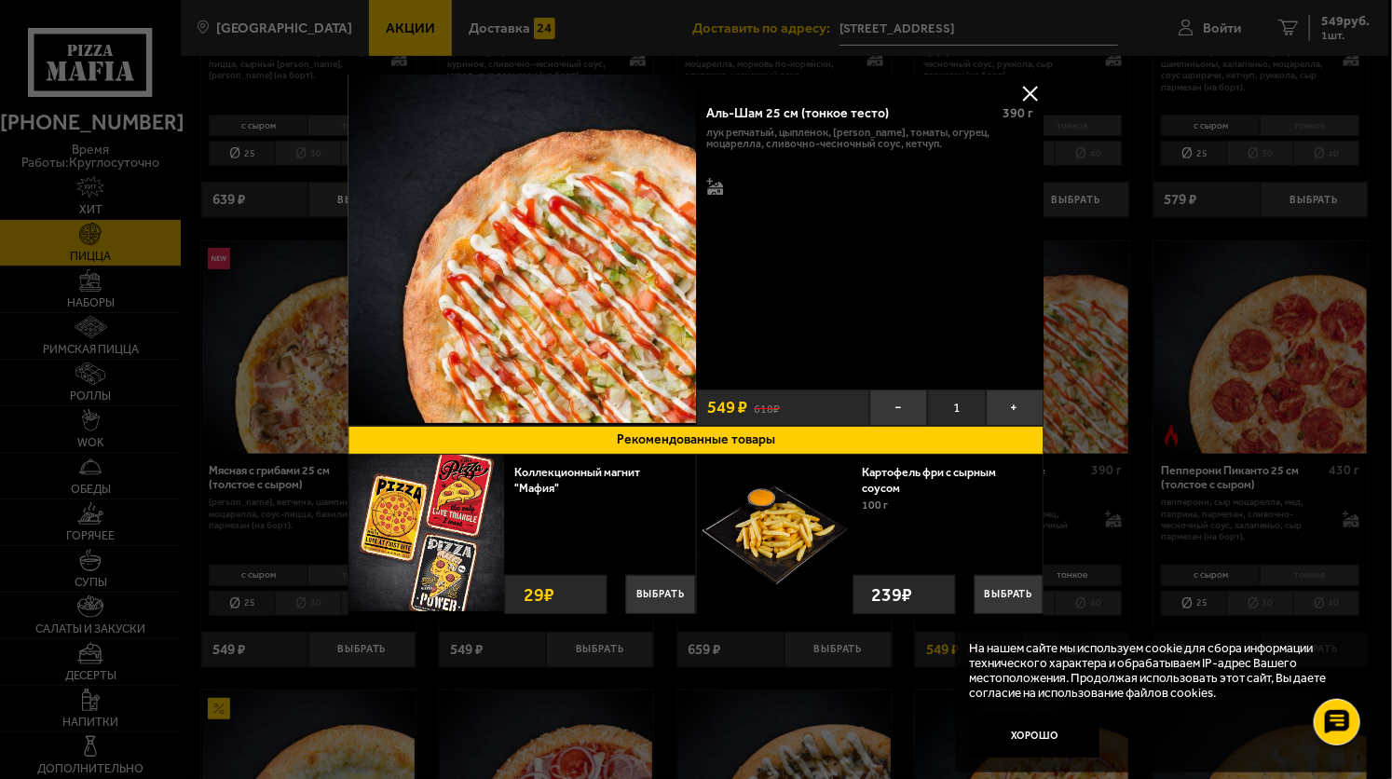  What do you see at coordinates (768, 407) in the screenshot?
I see `s: 618 ₽` at bounding box center [768, 407].